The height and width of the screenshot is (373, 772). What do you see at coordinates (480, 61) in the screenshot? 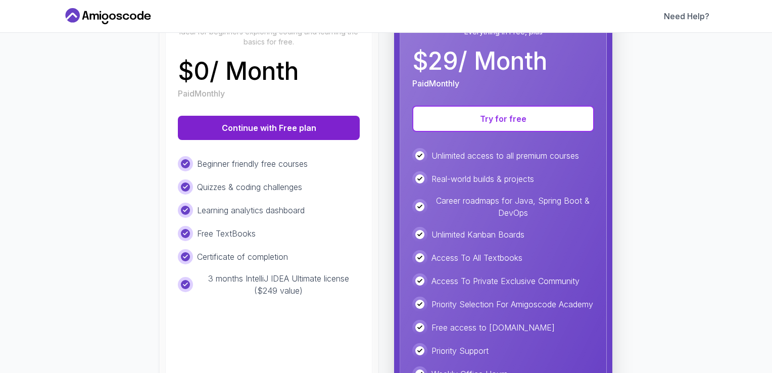
I see `p: $ 29 / Month` at bounding box center [480, 61].